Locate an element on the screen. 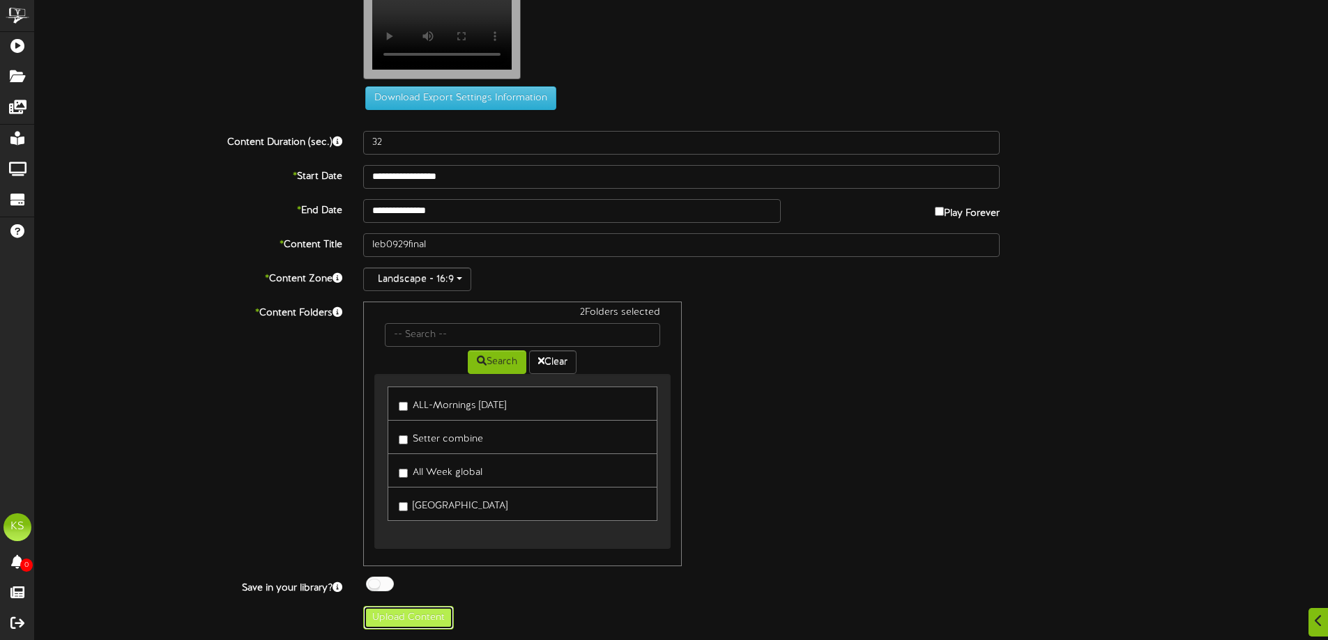 This screenshot has height=640, width=1328. label: Start Date is located at coordinates (188, 174).